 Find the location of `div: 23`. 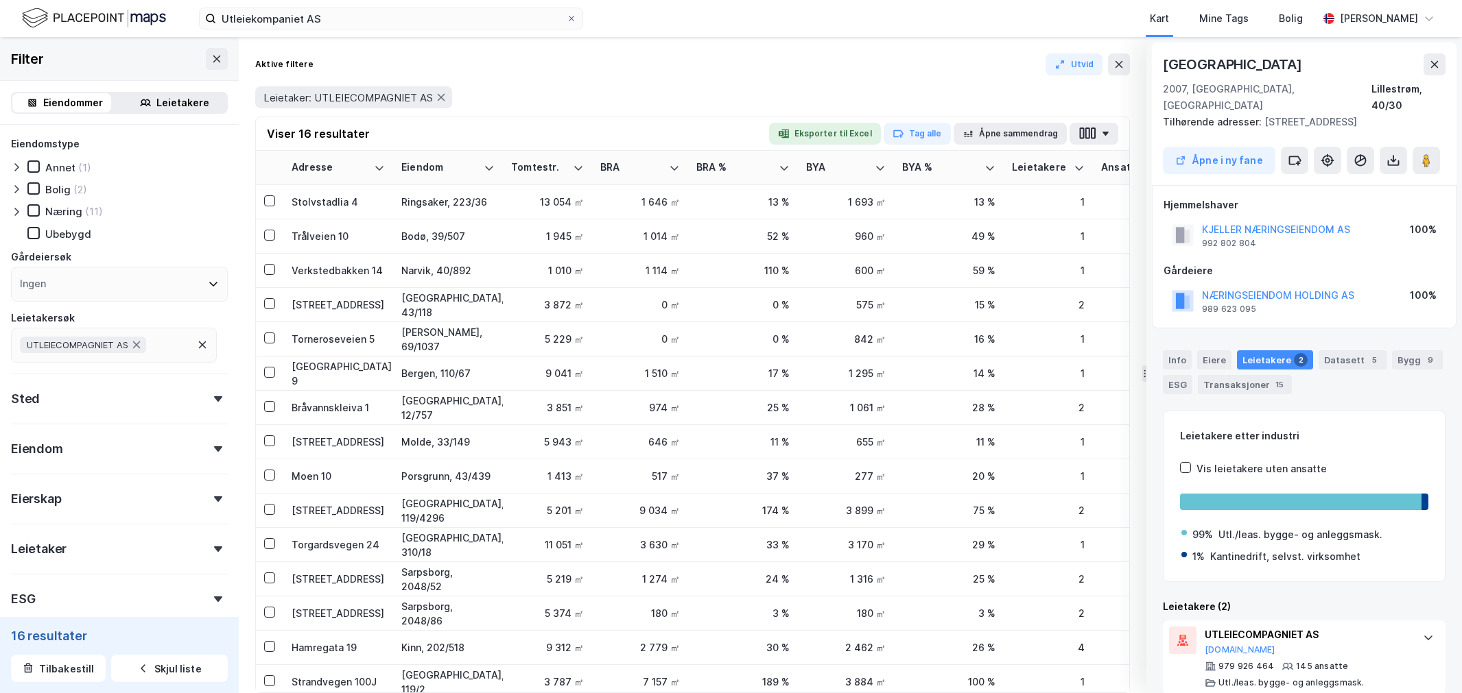

div: 23 is located at coordinates (1137, 545).